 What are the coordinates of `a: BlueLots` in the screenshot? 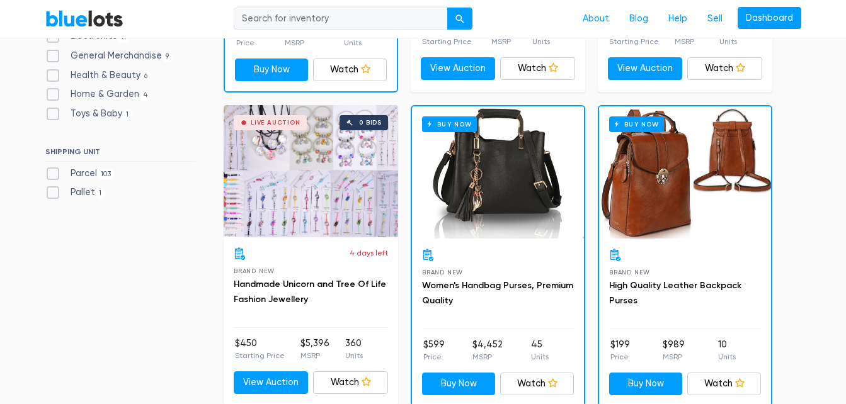 It's located at (84, 18).